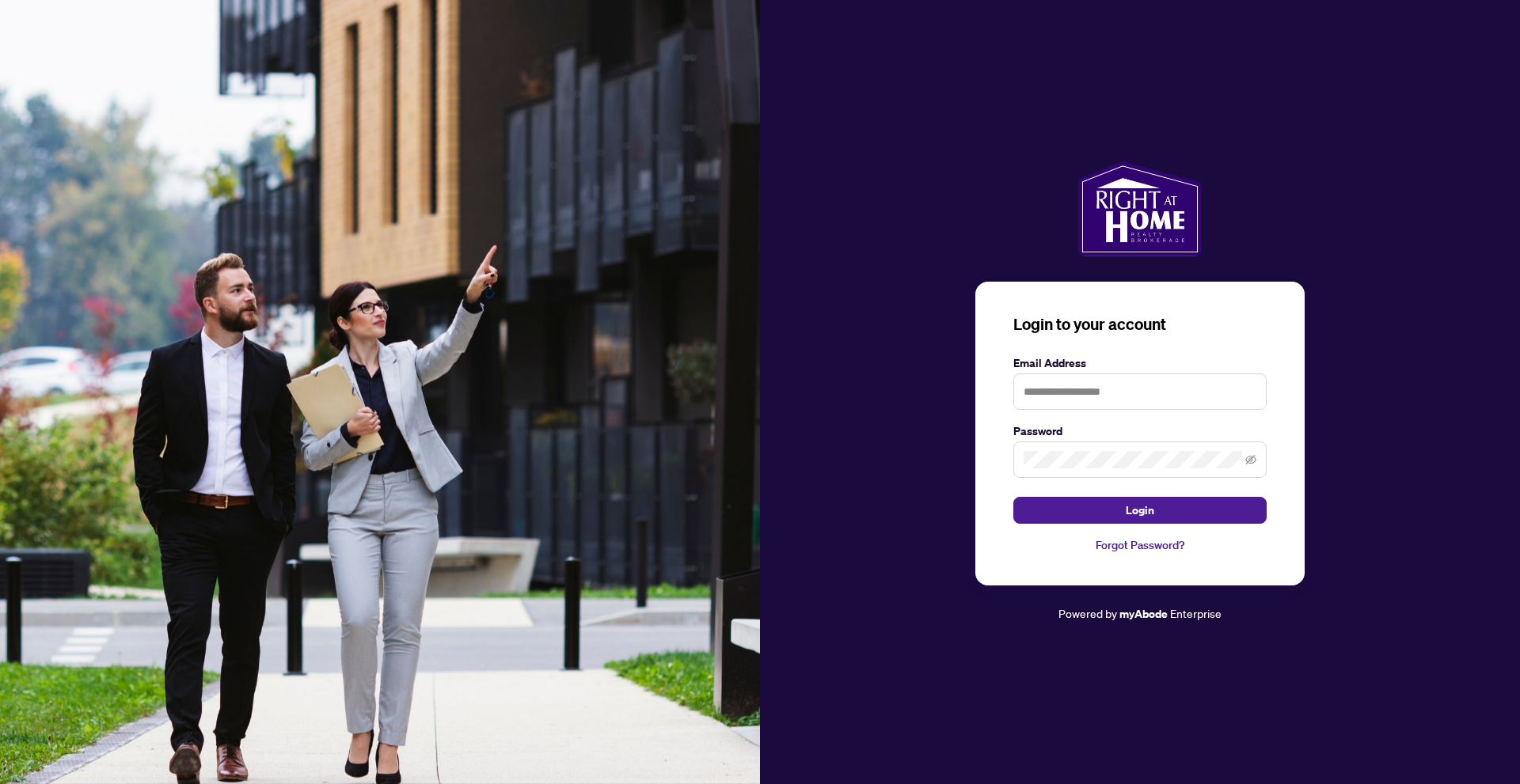 The height and width of the screenshot is (784, 1520). Describe the element at coordinates (1088, 613) in the screenshot. I see `span: Powered by` at that location.